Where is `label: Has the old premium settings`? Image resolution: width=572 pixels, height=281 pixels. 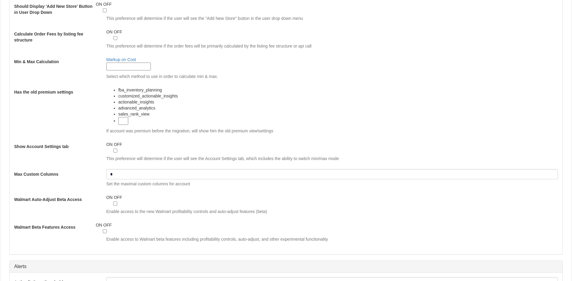 label: Has the old premium settings is located at coordinates (56, 91).